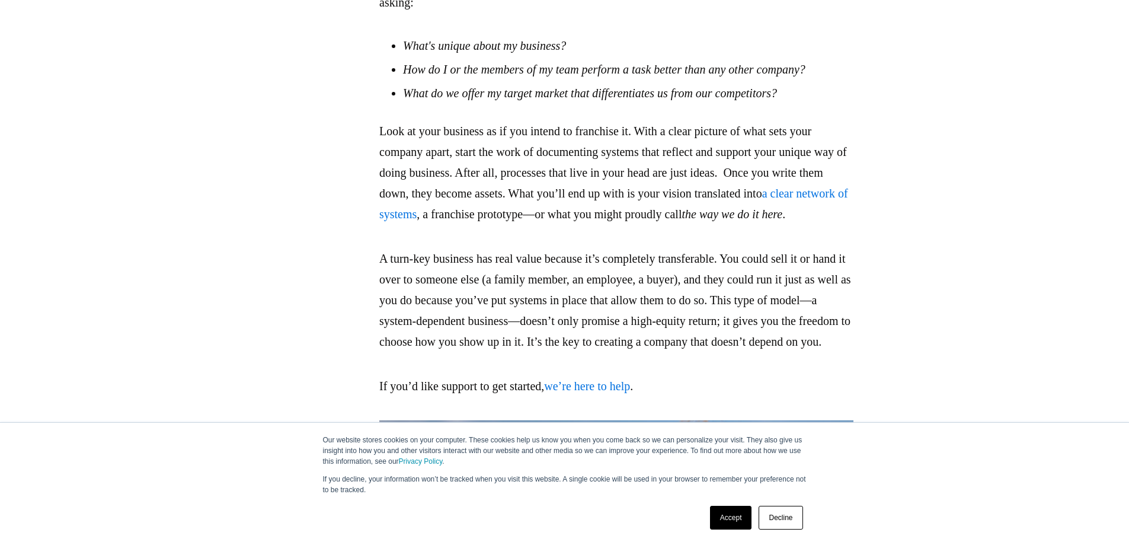  Describe the element at coordinates (565, 450) in the screenshot. I see `p: Our website stores cookies on your computer. These cookies help us know you when you come back so...` at that location.